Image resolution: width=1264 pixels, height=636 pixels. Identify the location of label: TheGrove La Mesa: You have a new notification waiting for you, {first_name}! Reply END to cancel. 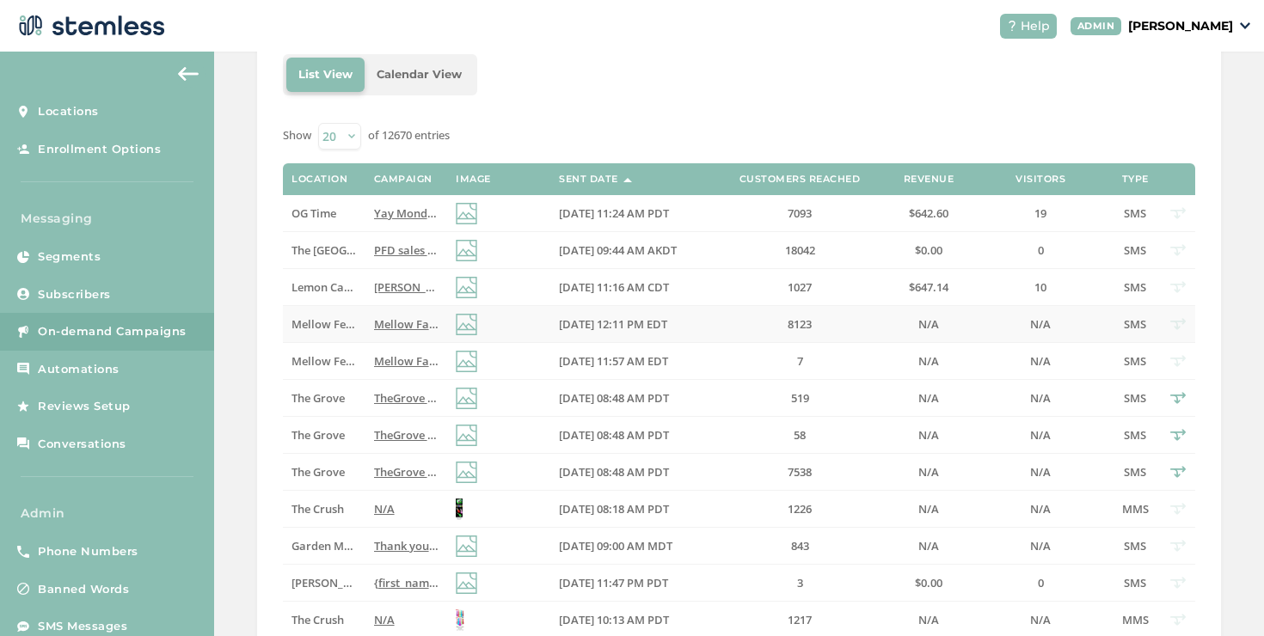
(406, 472).